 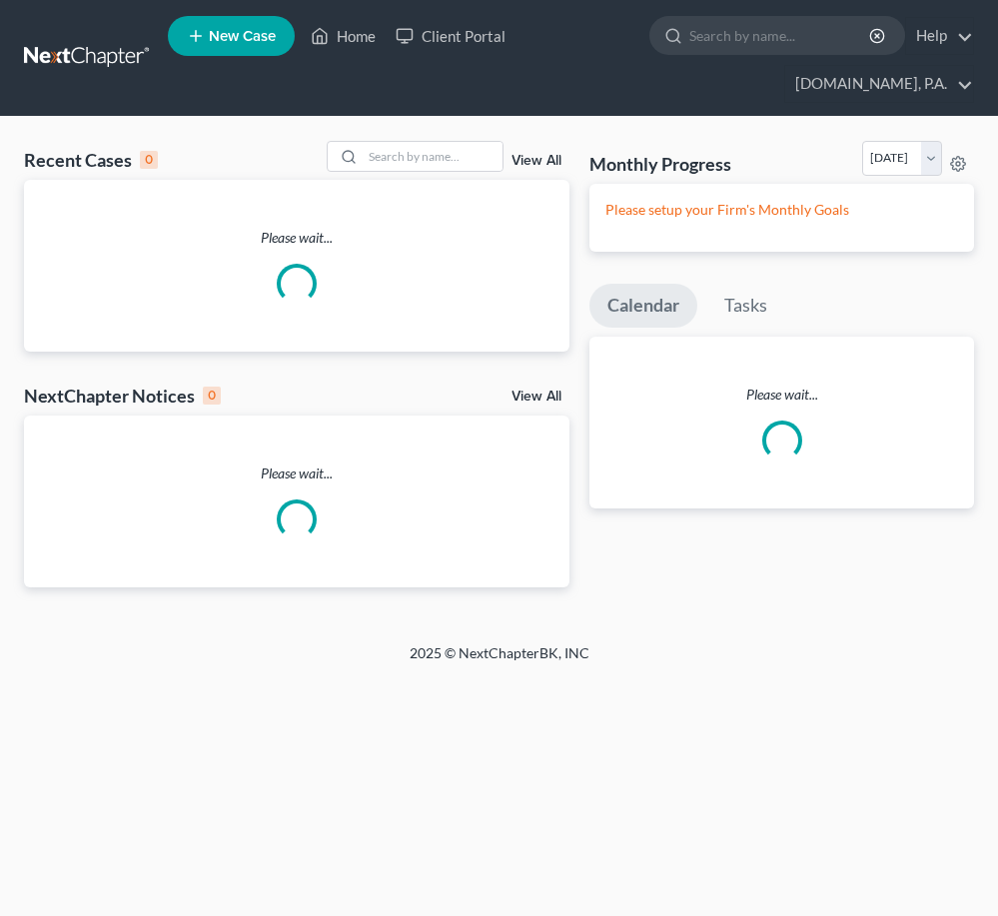 What do you see at coordinates (343, 36) in the screenshot?
I see `a: Home` at bounding box center [343, 36].